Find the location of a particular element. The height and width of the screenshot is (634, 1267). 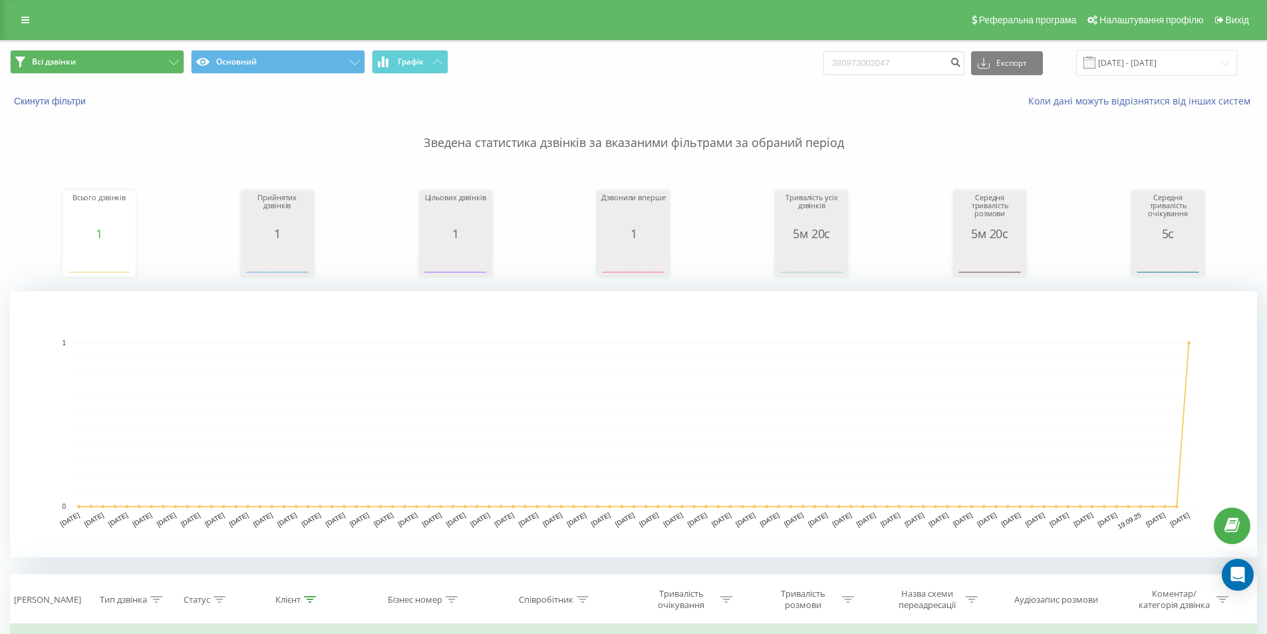

text: 19.09.25 is located at coordinates (1130, 520).